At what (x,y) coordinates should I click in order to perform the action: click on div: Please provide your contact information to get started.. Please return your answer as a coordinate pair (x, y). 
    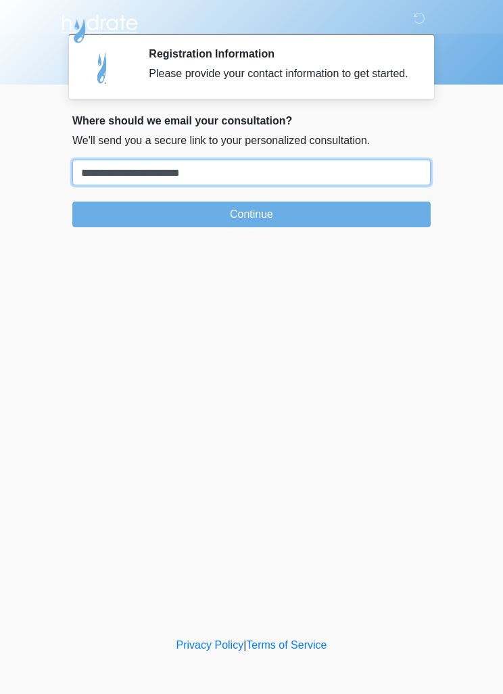
    Looking at the image, I should click on (279, 74).